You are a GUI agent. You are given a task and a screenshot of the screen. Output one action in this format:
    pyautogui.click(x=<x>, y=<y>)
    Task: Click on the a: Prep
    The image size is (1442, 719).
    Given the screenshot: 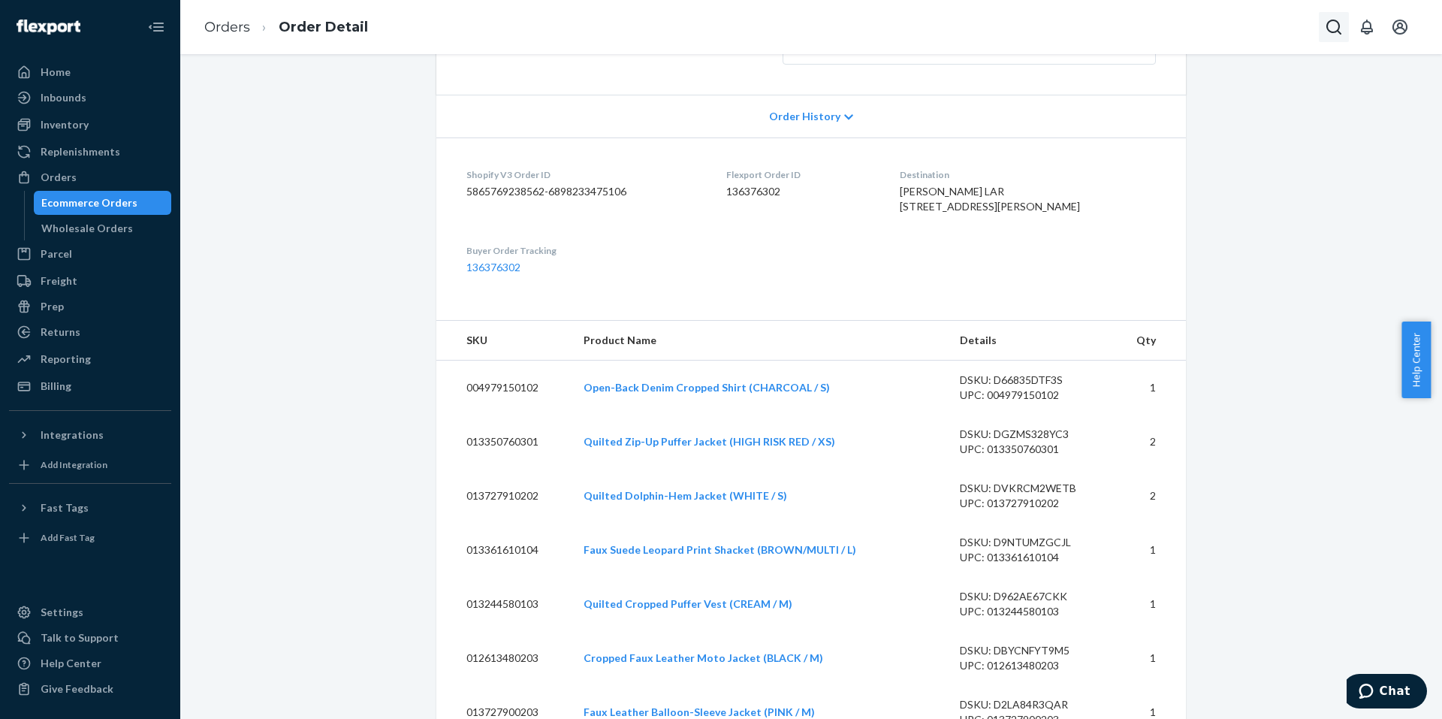 What is the action you would take?
    pyautogui.click(x=90, y=306)
    